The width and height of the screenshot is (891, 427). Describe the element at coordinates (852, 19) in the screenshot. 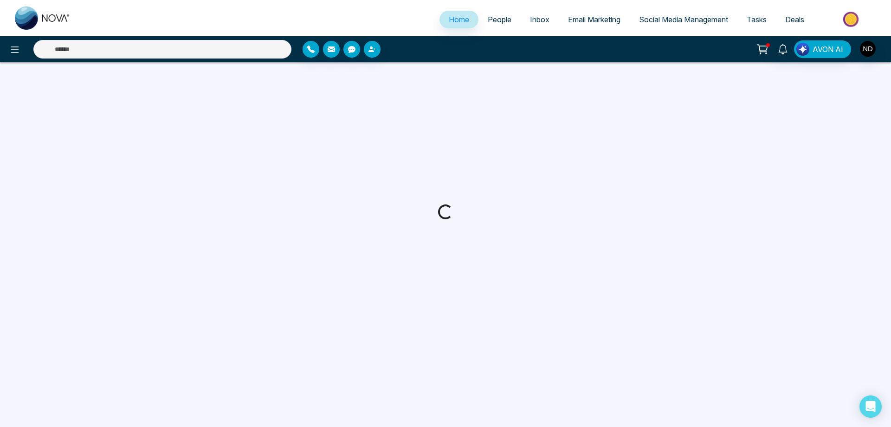

I see `img: Market-place.gif` at that location.